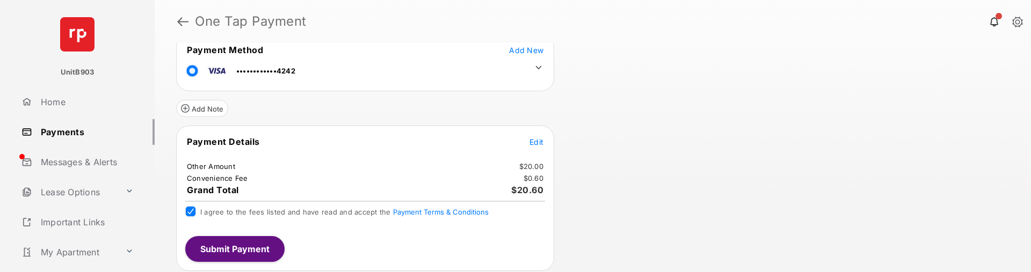 This screenshot has height=272, width=1031. What do you see at coordinates (213, 190) in the screenshot?
I see `span: Grand Total` at bounding box center [213, 190].